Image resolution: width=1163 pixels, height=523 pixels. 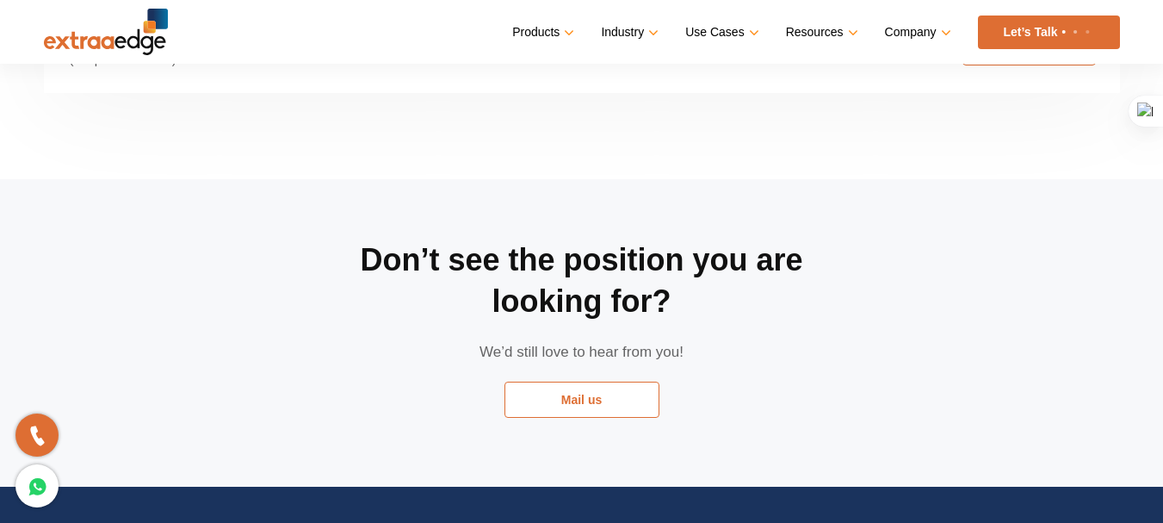 I want to click on a: Mail us, so click(x=582, y=400).